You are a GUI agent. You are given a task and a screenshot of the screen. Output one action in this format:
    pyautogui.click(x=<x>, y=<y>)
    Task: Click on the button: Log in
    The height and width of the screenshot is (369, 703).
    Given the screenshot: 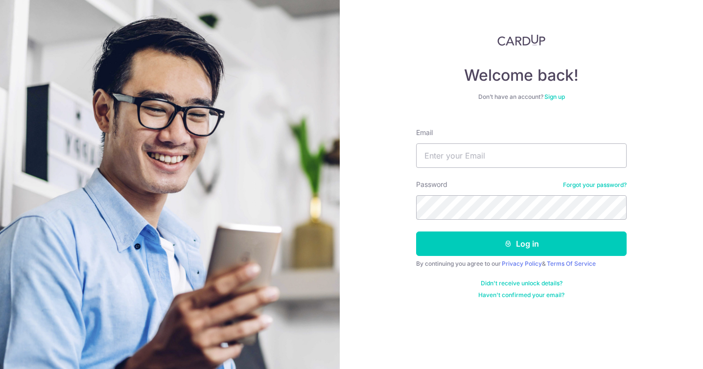 What is the action you would take?
    pyautogui.click(x=522, y=244)
    